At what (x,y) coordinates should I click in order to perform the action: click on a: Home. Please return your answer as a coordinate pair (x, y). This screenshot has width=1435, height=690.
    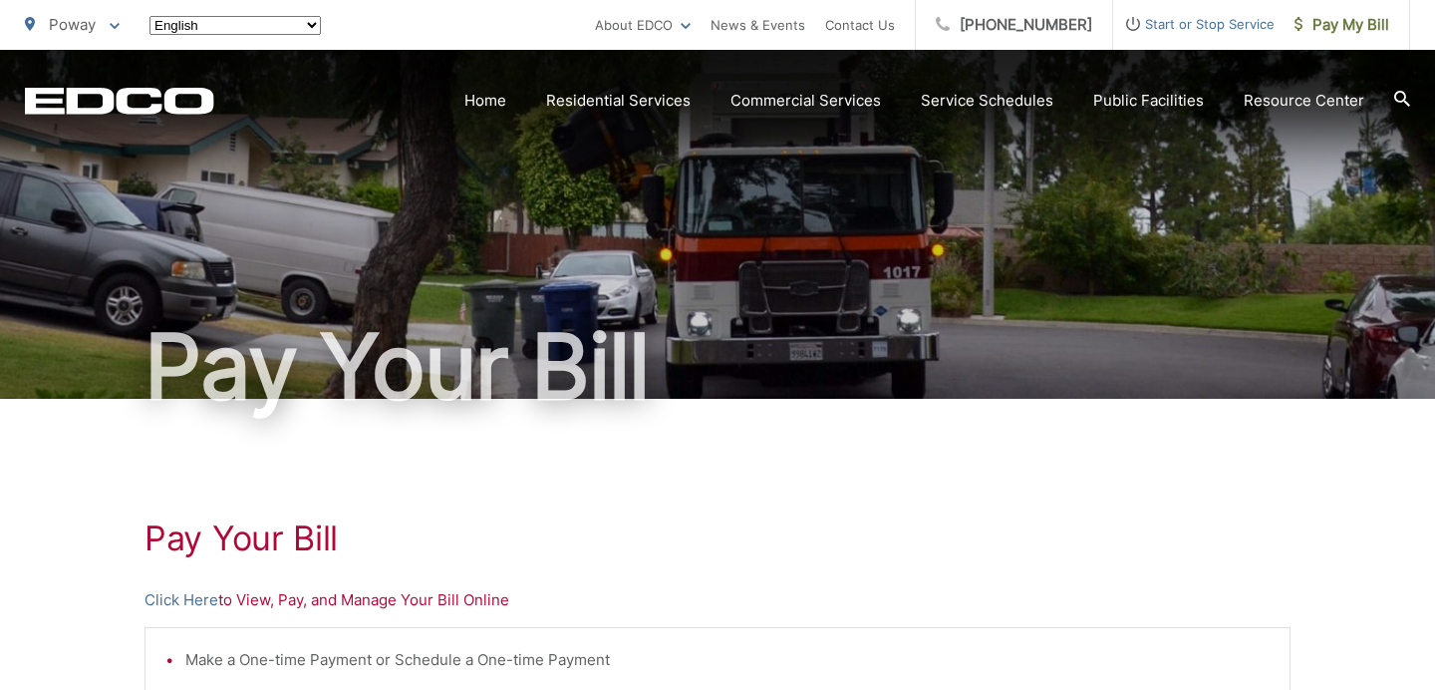
    Looking at the image, I should click on (485, 101).